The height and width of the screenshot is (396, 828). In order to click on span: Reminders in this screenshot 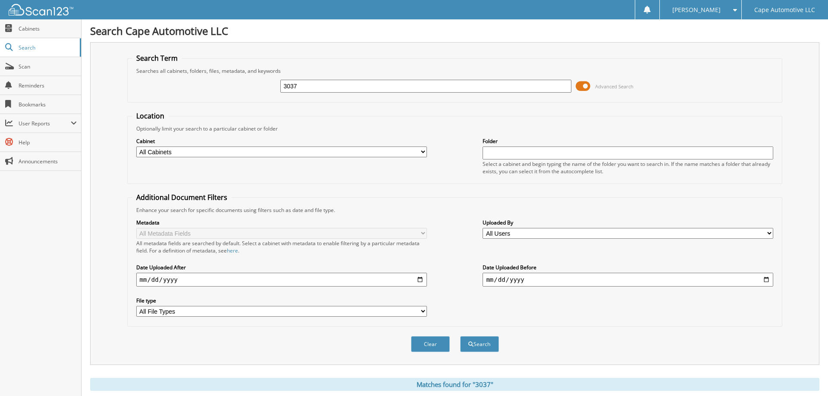, I will do `click(47, 85)`.